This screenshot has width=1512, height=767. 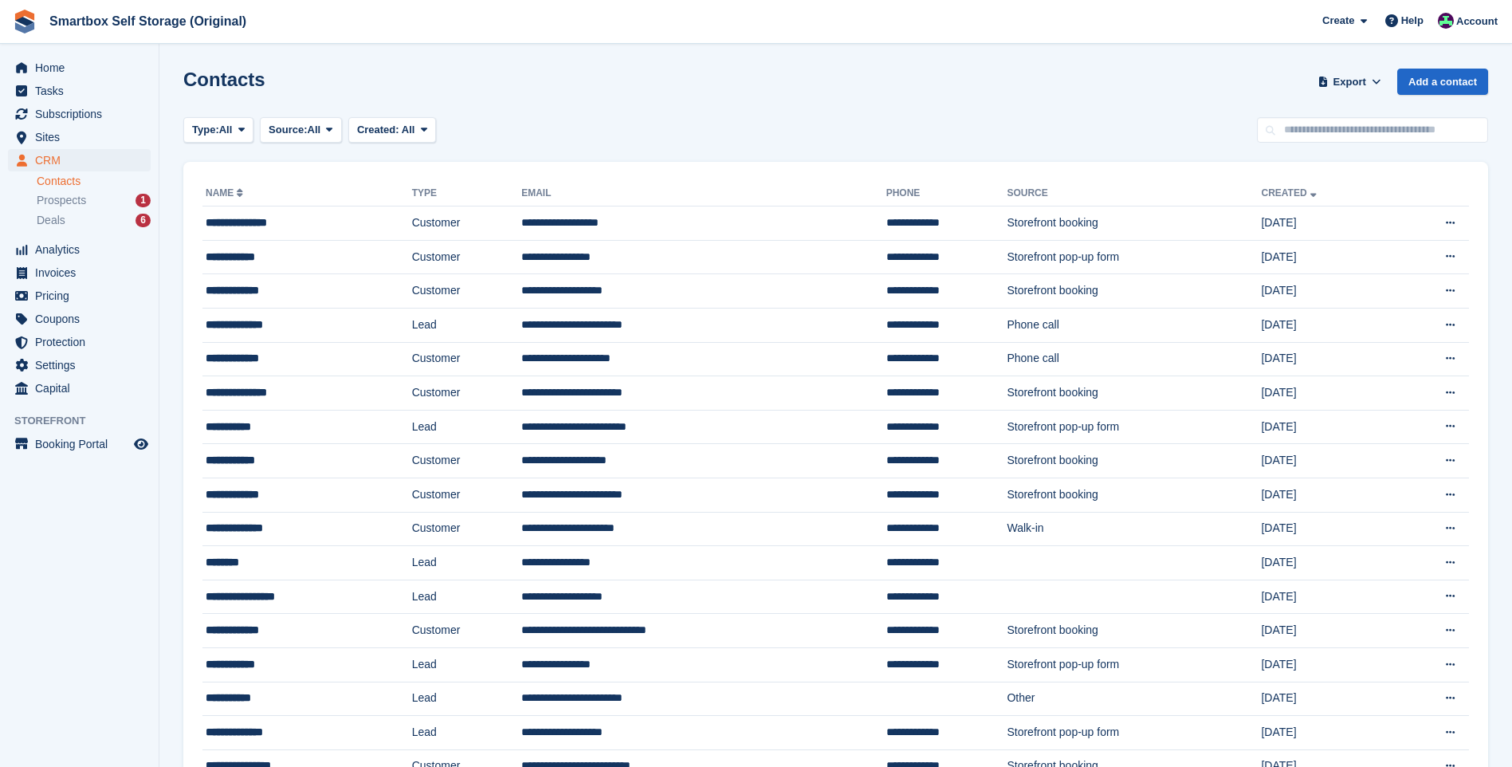 What do you see at coordinates (143, 200) in the screenshot?
I see `div: 1` at bounding box center [143, 200].